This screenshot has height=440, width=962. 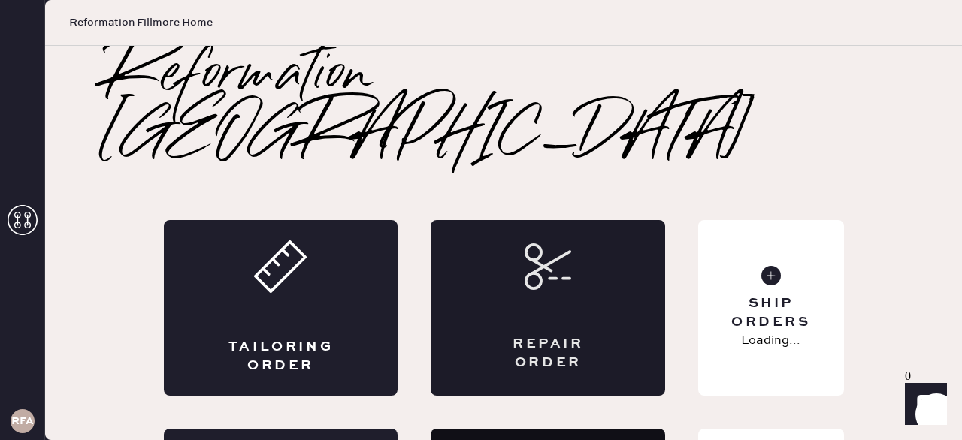 What do you see at coordinates (141, 23) in the screenshot?
I see `span: Reformation Fillmore Home` at bounding box center [141, 23].